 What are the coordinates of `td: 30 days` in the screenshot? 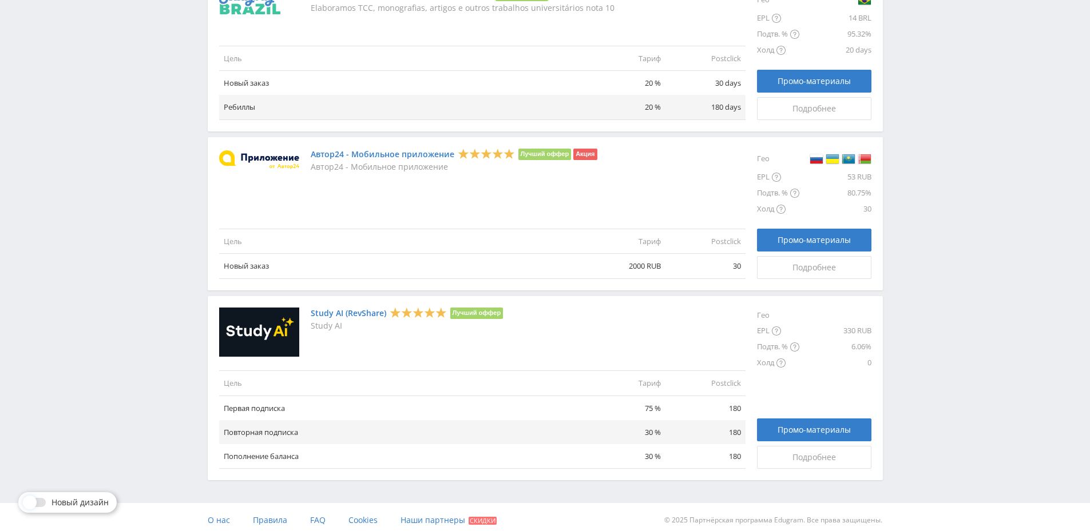 It's located at (705, 83).